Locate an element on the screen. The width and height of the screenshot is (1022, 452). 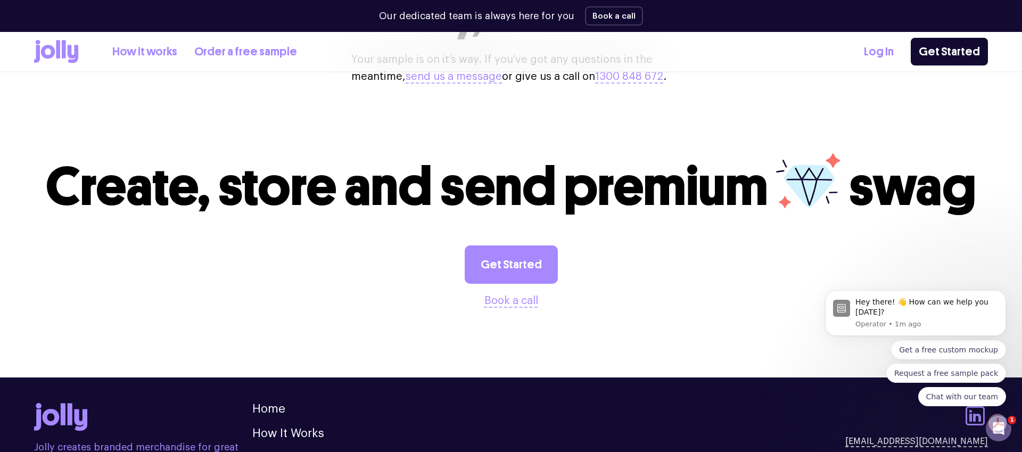
span: Create, store and send premium is located at coordinates (407, 186).